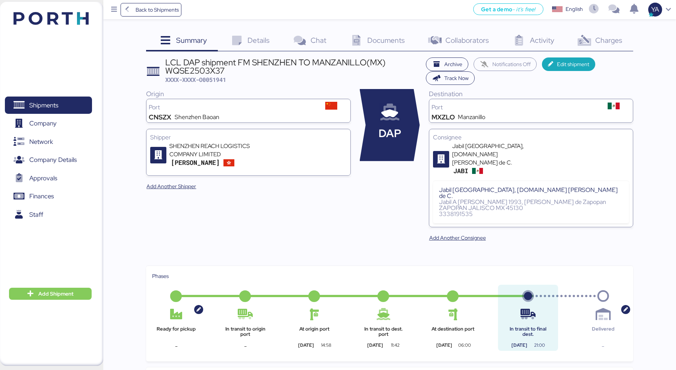 The image size is (676, 370). What do you see at coordinates (41, 196) in the screenshot?
I see `span: Finances` at bounding box center [41, 196].